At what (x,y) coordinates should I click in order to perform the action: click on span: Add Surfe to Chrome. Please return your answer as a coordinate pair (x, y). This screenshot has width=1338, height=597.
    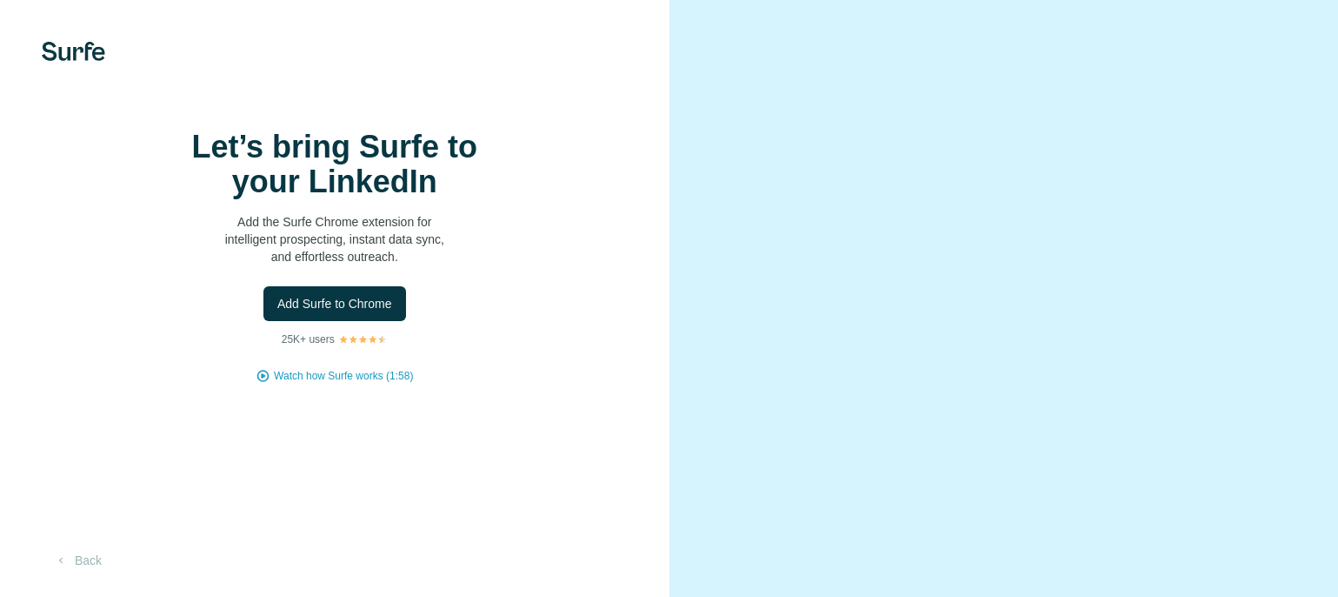
    Looking at the image, I should click on (335, 304).